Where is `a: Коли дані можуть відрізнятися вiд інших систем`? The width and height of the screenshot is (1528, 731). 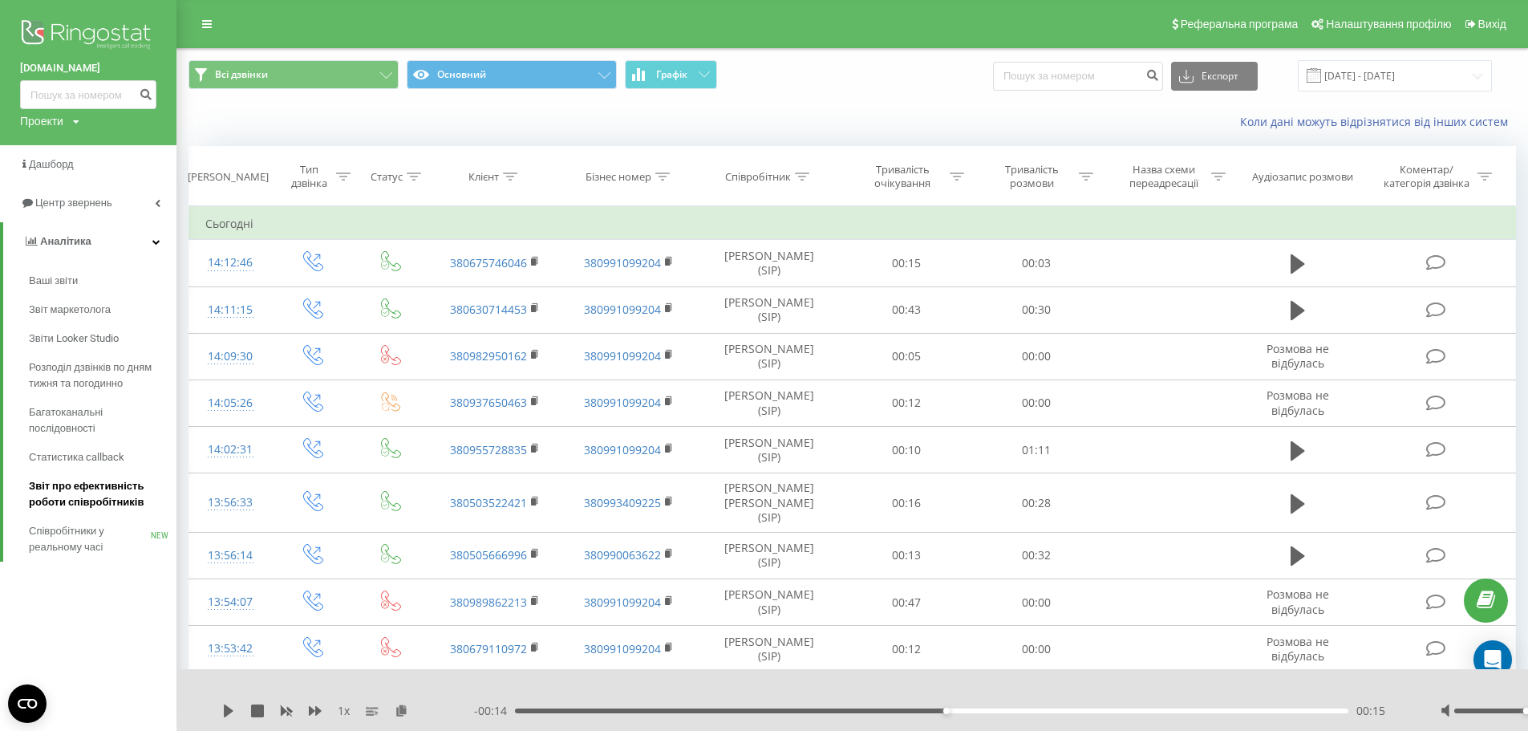
a: Коли дані можуть відрізнятися вiд інших систем is located at coordinates (1378, 121).